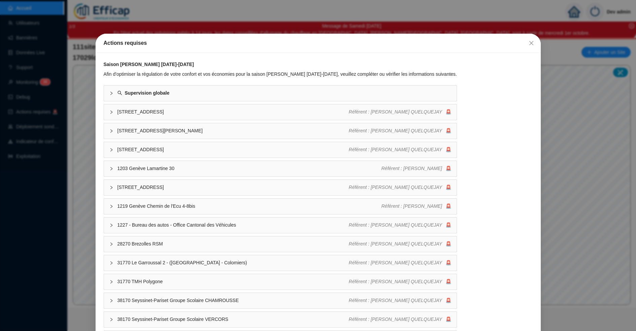  What do you see at coordinates (249, 206) in the screenshot?
I see `span: 1219 Genève Chemin de l'Ecu 4-8bis` at bounding box center [249, 206].